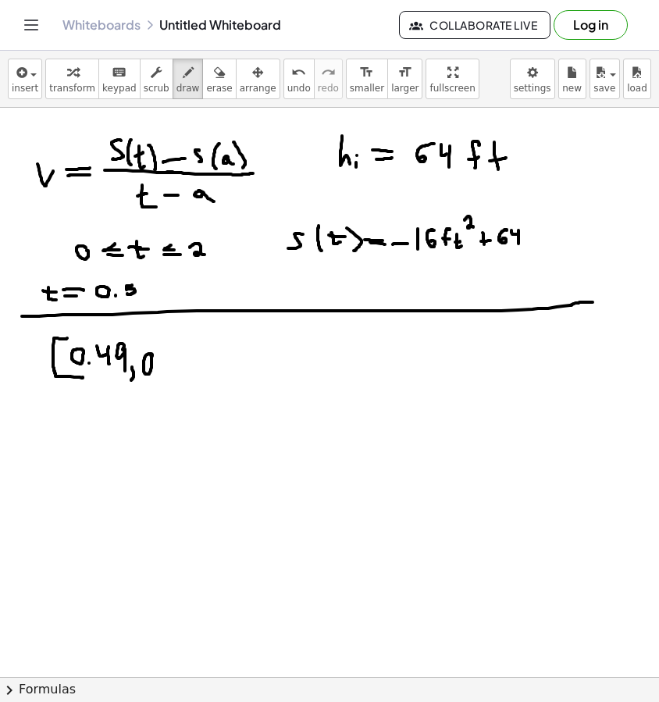 The height and width of the screenshot is (702, 659). Describe the element at coordinates (156, 88) in the screenshot. I see `span: scrub` at that location.